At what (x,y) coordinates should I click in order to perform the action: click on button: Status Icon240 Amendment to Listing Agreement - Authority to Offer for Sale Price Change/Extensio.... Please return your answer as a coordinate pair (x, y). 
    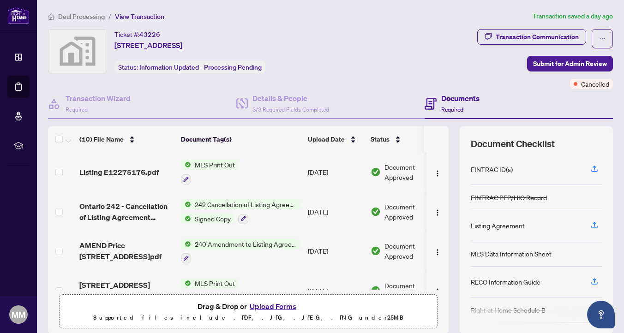
    Looking at the image, I should click on (240, 252).